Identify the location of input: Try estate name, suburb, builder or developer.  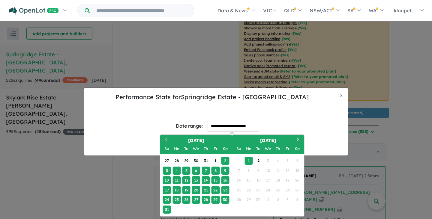
(142, 11).